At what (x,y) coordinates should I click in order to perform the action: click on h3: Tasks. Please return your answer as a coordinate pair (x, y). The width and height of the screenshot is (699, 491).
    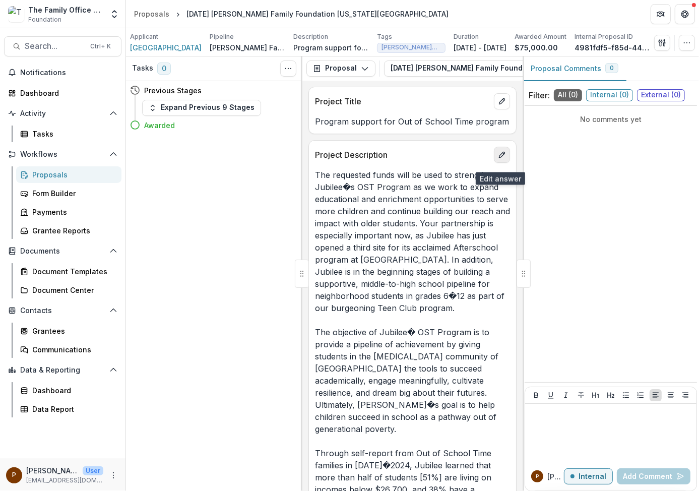
    Looking at the image, I should click on (143, 68).